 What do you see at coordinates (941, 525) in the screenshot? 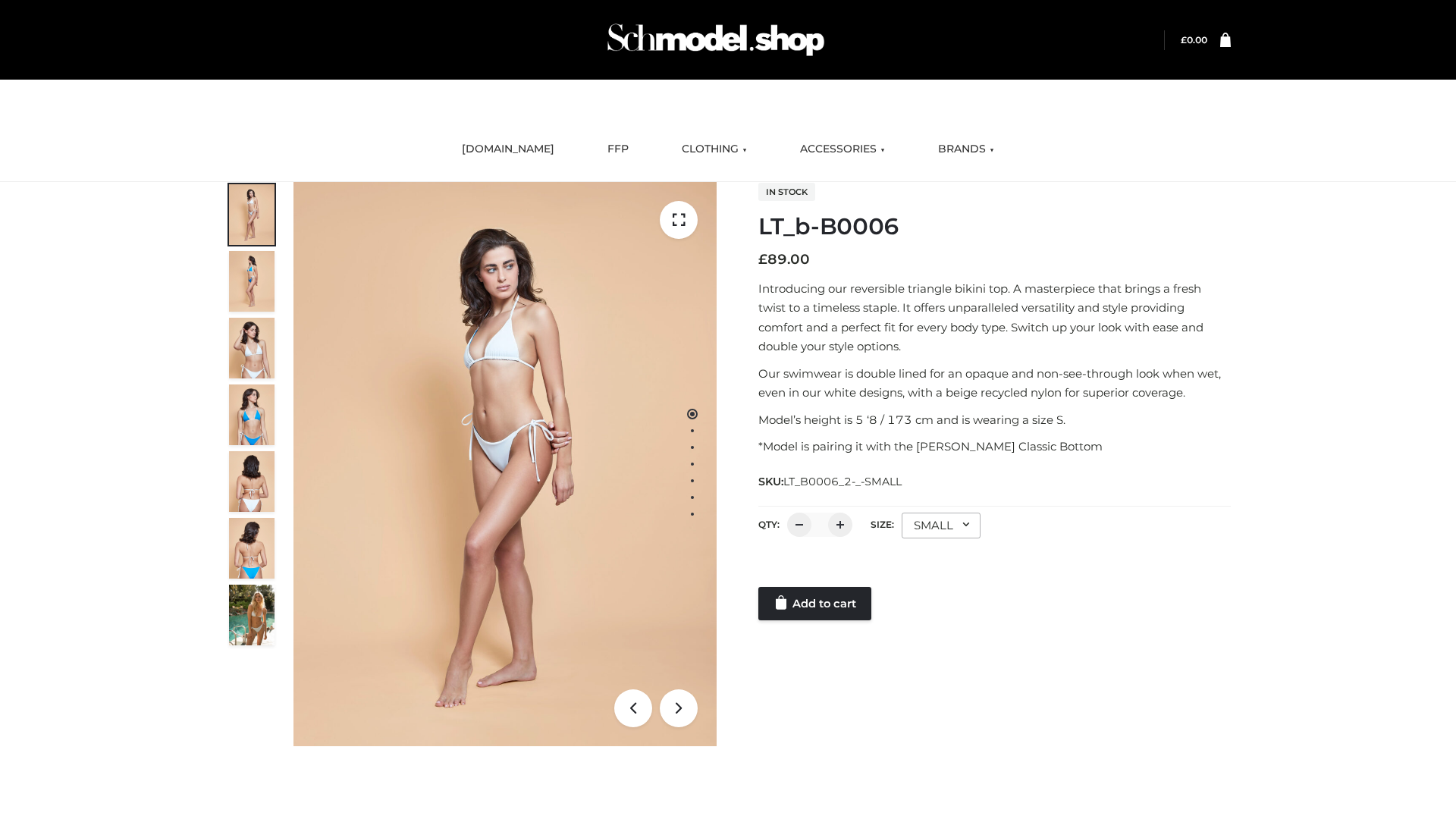
I see `div: SMALL` at bounding box center [941, 525].